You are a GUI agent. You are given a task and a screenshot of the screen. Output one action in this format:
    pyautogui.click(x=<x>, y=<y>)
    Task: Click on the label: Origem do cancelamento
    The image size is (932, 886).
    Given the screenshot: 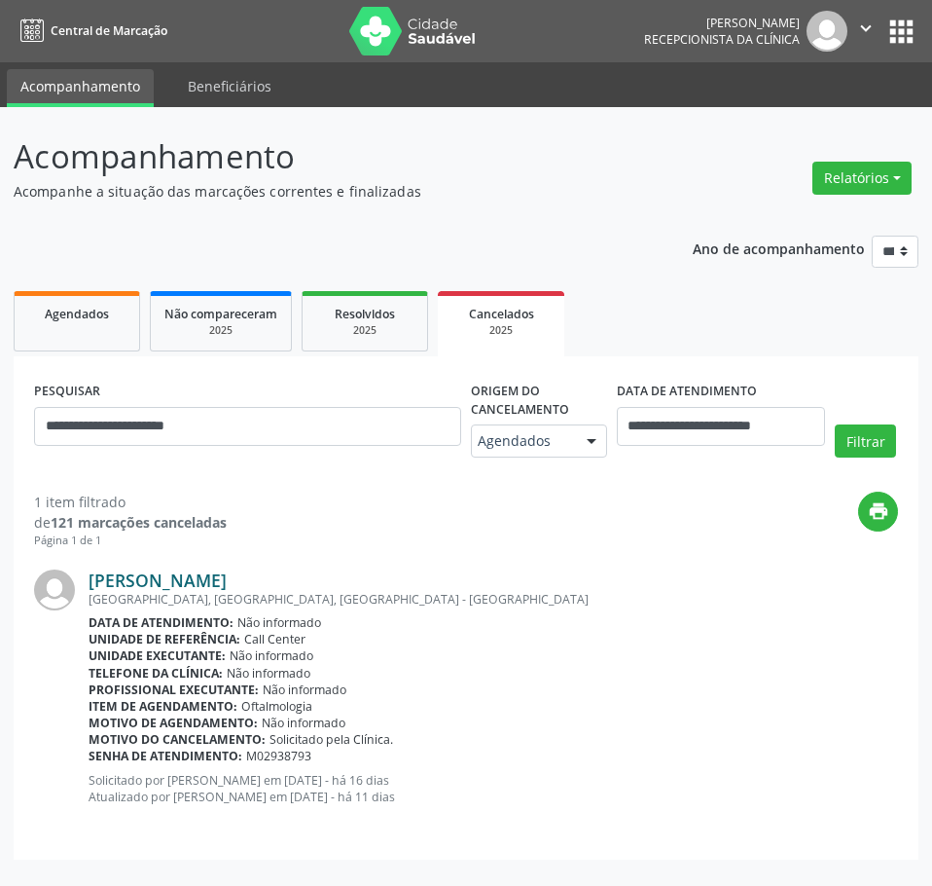 What is the action you would take?
    pyautogui.click(x=539, y=400)
    